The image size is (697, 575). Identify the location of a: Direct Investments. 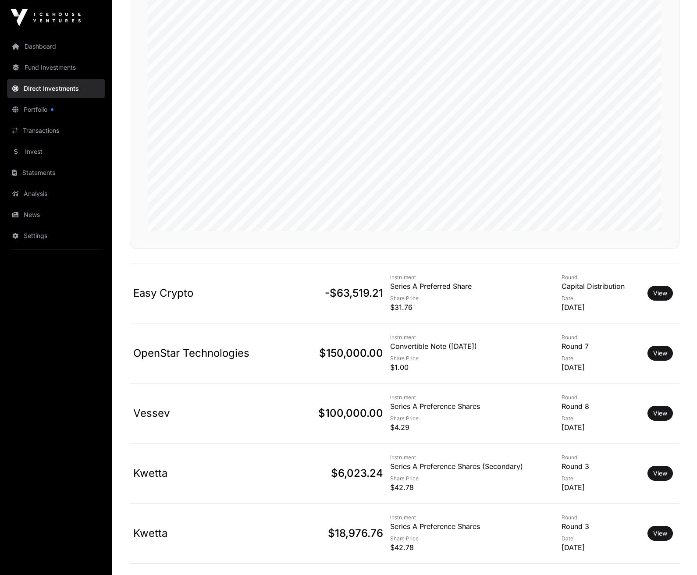
(56, 88).